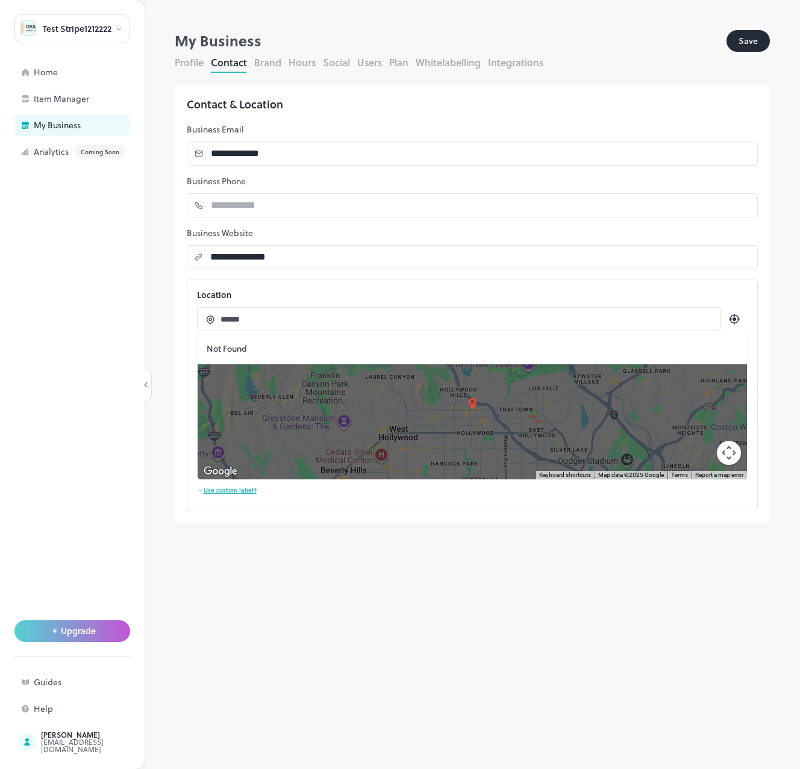 The image size is (800, 769). What do you see at coordinates (472, 490) in the screenshot?
I see `div: Use custom label?` at bounding box center [472, 490].